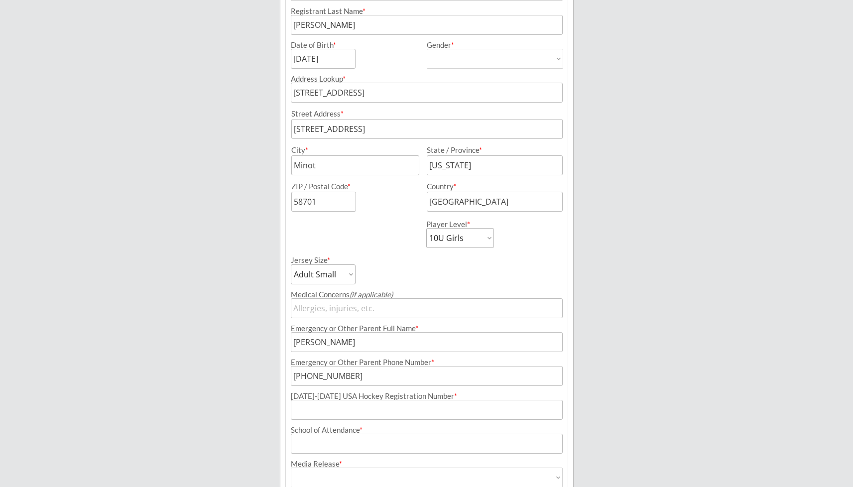  I want to click on div: Medical Concerns, so click(427, 294).